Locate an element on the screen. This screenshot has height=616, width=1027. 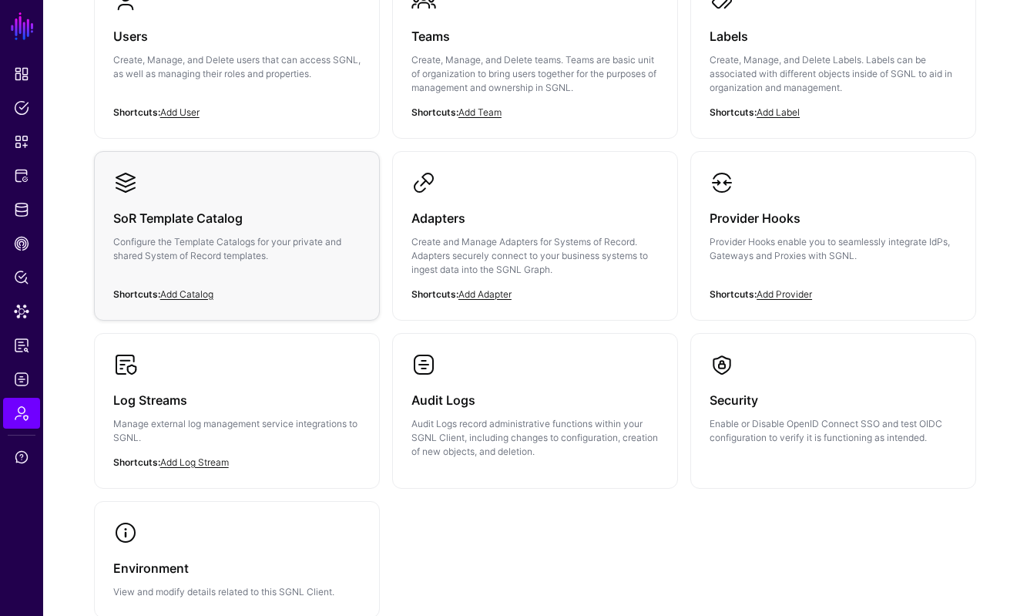
a: AdaptersCreate and Manage Adapters for Systems of Record. Adapters securely connect to your busin... is located at coordinates (535, 236).